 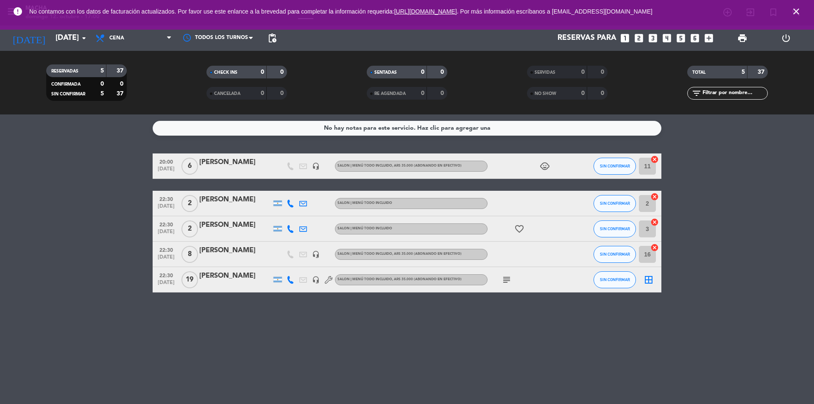 What do you see at coordinates (796, 11) in the screenshot?
I see `i: close` at bounding box center [796, 11].